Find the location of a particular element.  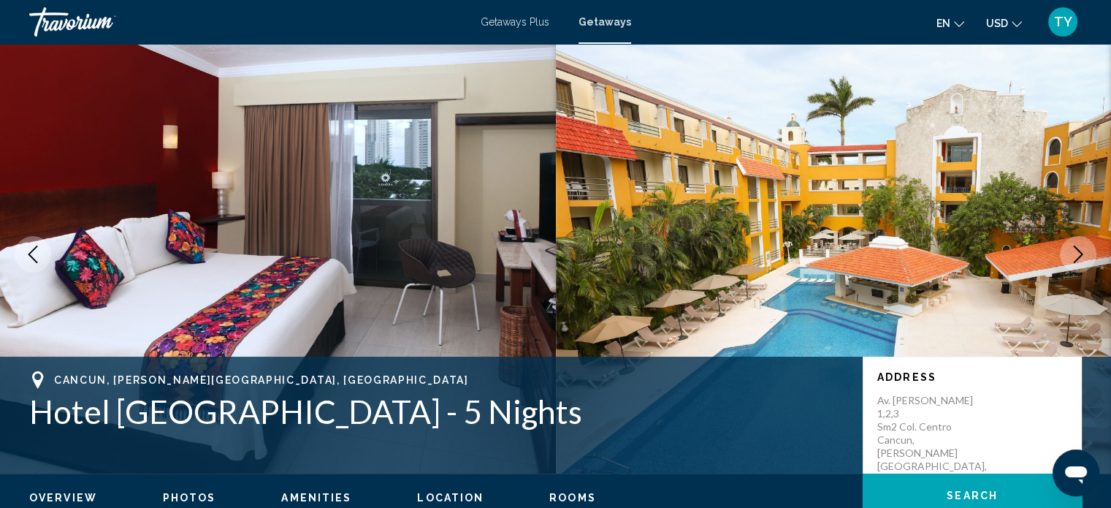

button: Overview is located at coordinates (63, 497).